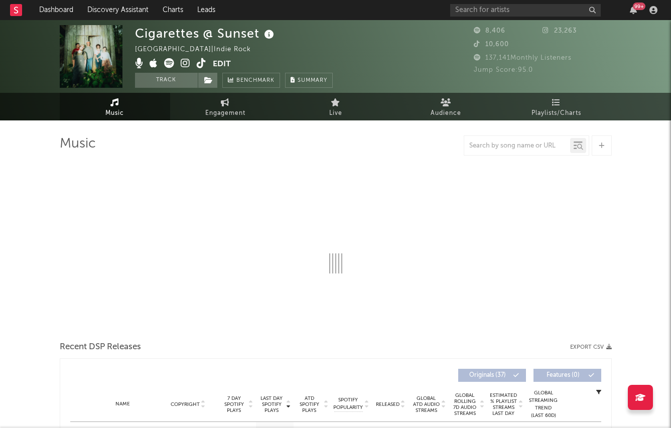 This screenshot has width=671, height=428. What do you see at coordinates (522, 58) in the screenshot?
I see `span: 137,141 Monthly Listeners` at bounding box center [522, 58].